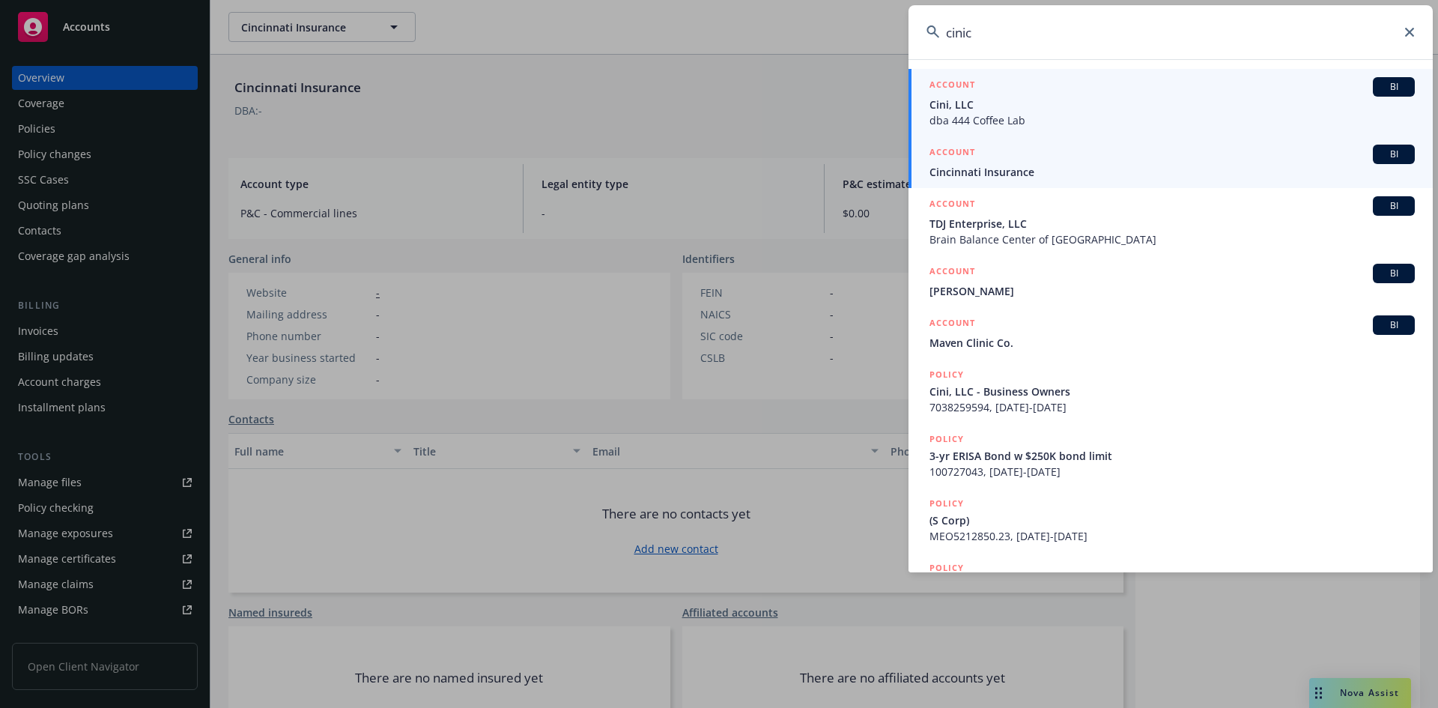 This screenshot has height=708, width=1438. I want to click on a: ACCOUNTBICini, LLCdba 444 Coffee Lab, so click(1171, 103).